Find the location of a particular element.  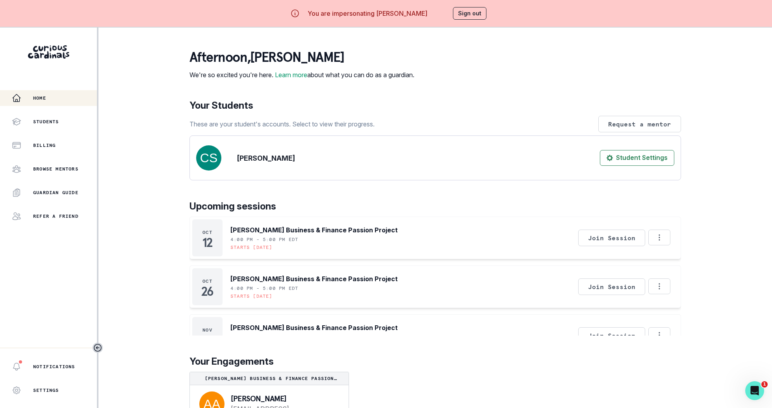

p: 4:00 PM - 5:00 PM EST is located at coordinates (264, 337).